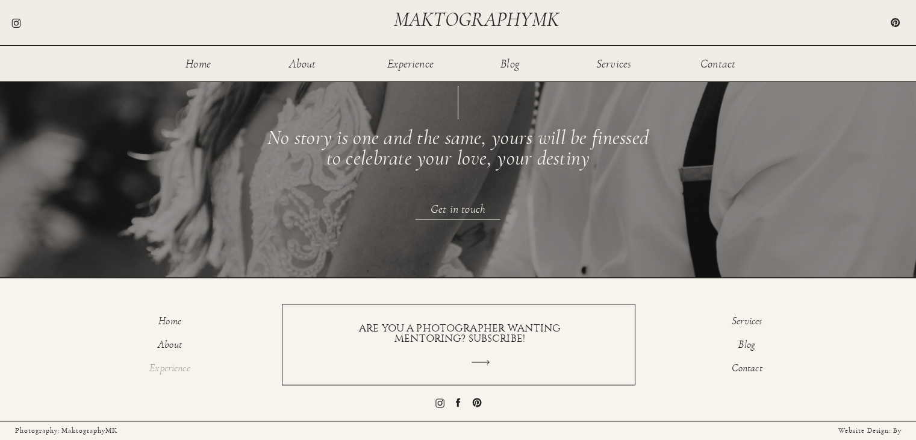 The image size is (916, 440). I want to click on nav: Contact, so click(718, 63).